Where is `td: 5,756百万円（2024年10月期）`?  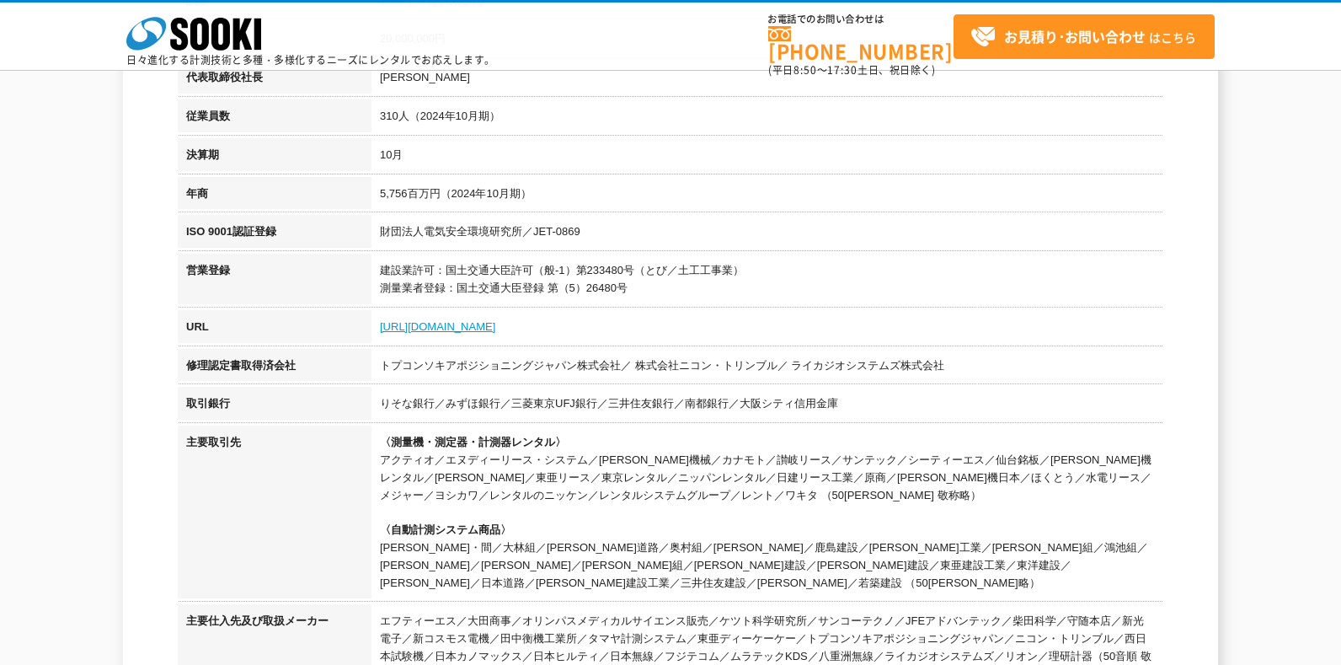
td: 5,756百万円（2024年10月期） is located at coordinates (768, 196).